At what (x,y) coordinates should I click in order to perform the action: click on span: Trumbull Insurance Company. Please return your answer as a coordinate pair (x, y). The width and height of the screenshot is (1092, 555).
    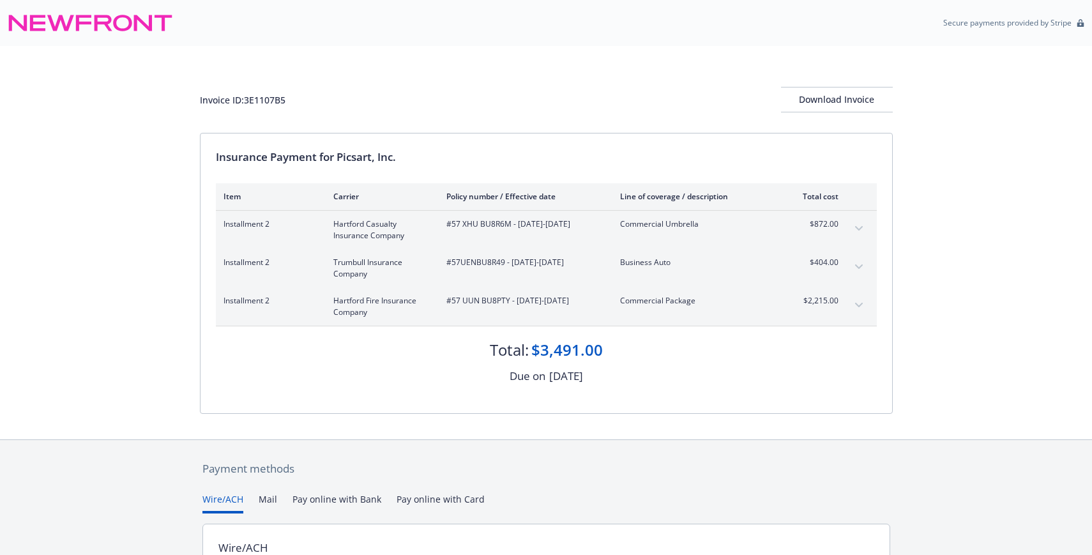
    Looking at the image, I should click on (379, 268).